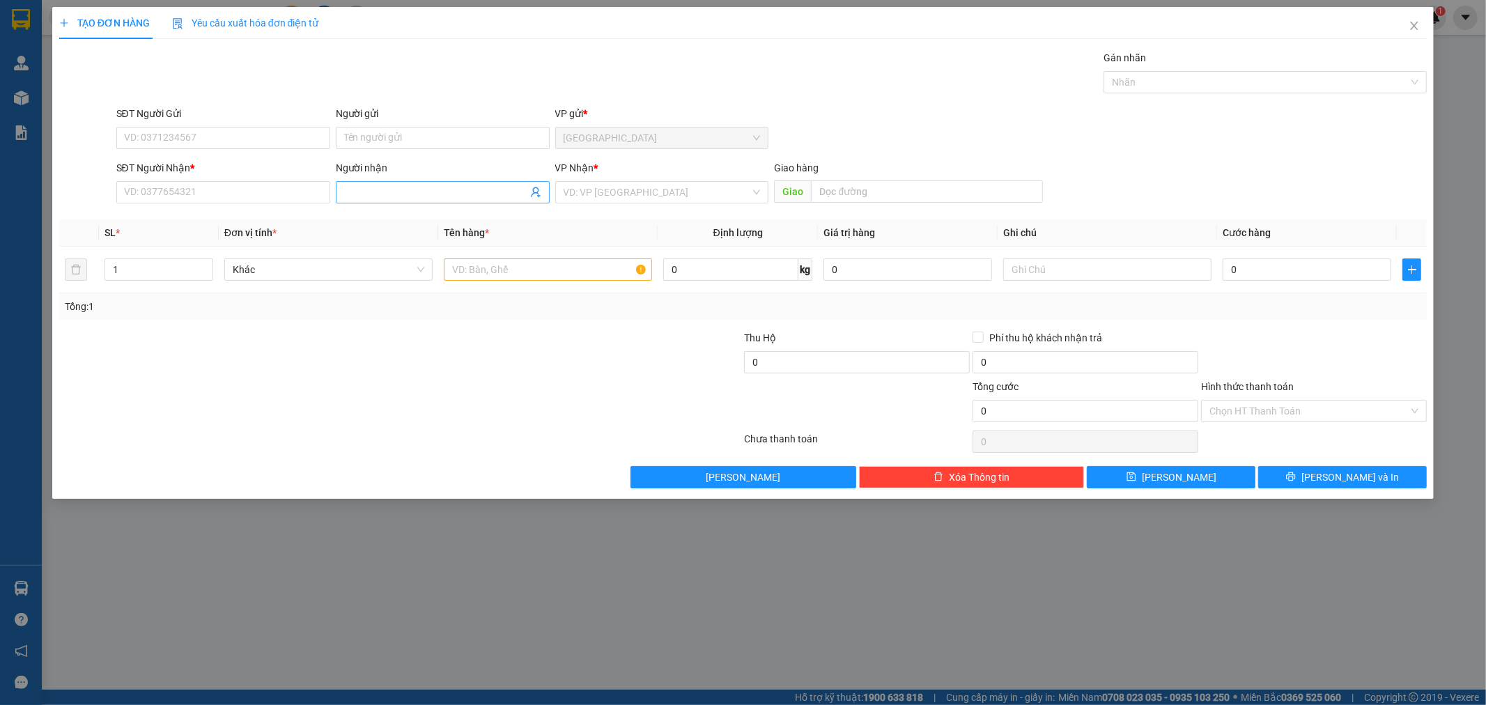 The height and width of the screenshot is (705, 1486). What do you see at coordinates (536, 192) in the screenshot?
I see `span: user-add` at bounding box center [536, 192].